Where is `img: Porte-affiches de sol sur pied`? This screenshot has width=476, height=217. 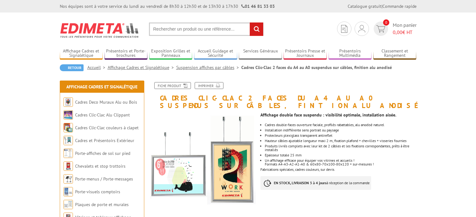
img: Porte-affiches de sol sur pied is located at coordinates (68, 154).